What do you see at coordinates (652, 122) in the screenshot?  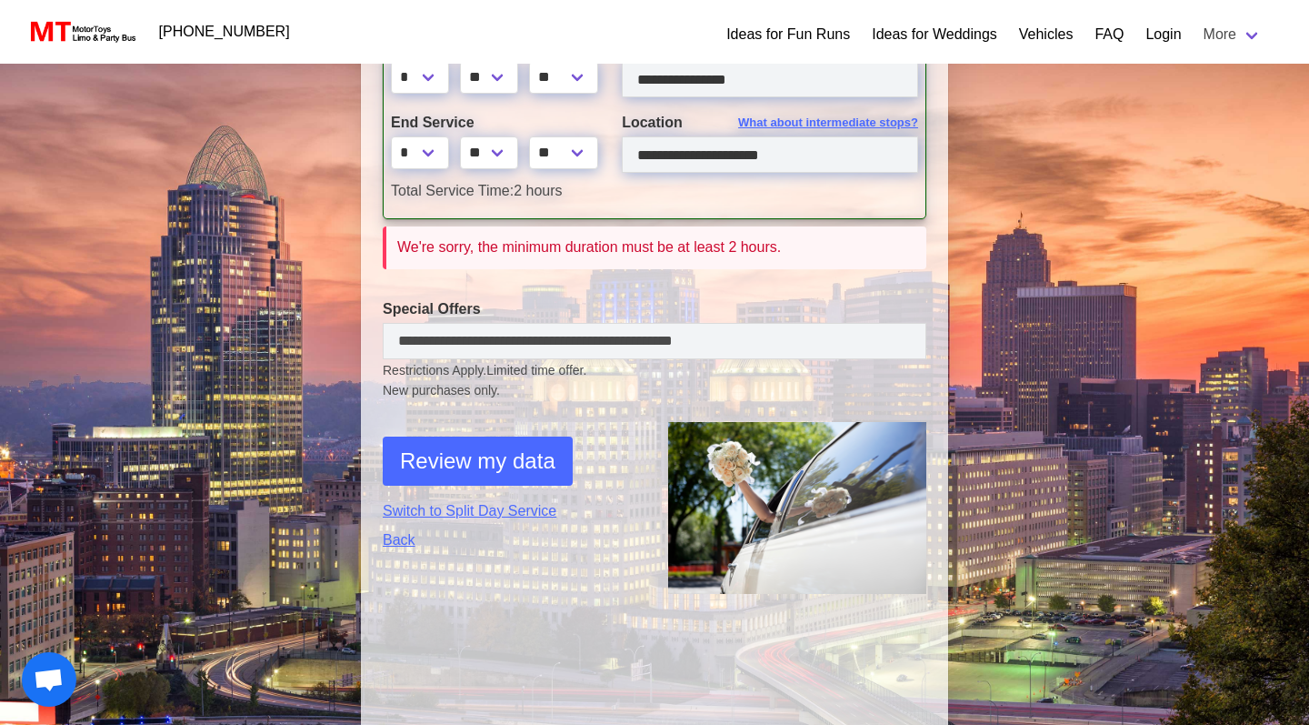 I see `span: Location` at bounding box center [652, 122].